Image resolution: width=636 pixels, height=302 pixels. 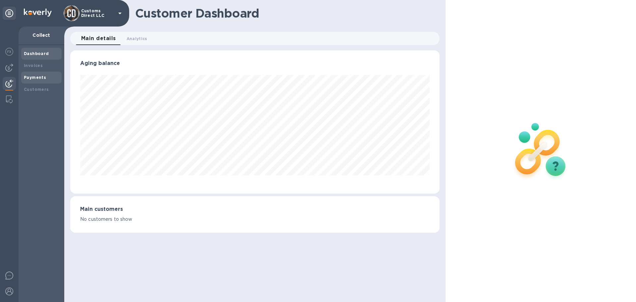 What do you see at coordinates (137, 38) in the screenshot?
I see `span: Analytics` at bounding box center [137, 38].